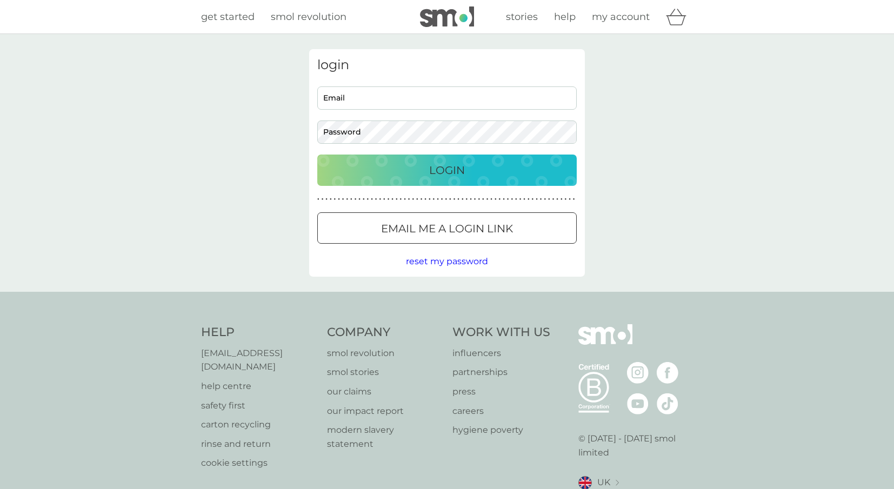  Describe the element at coordinates (501, 372) in the screenshot. I see `a: partnerships` at that location.